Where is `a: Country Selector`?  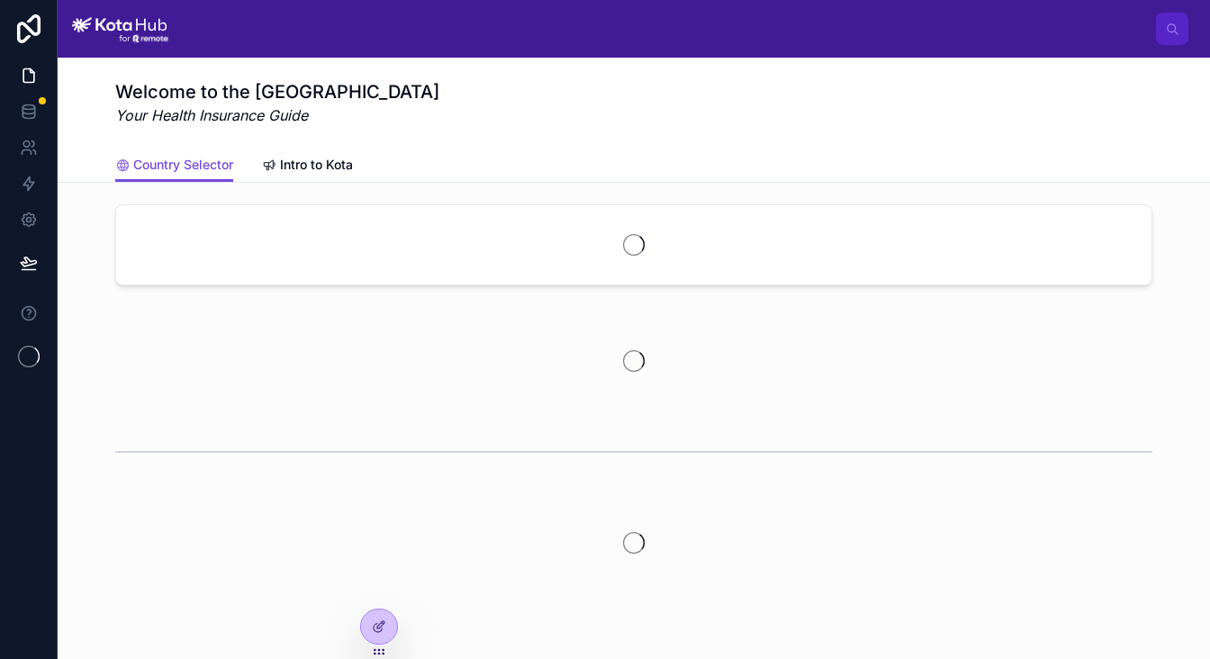 a: Country Selector is located at coordinates (174, 166).